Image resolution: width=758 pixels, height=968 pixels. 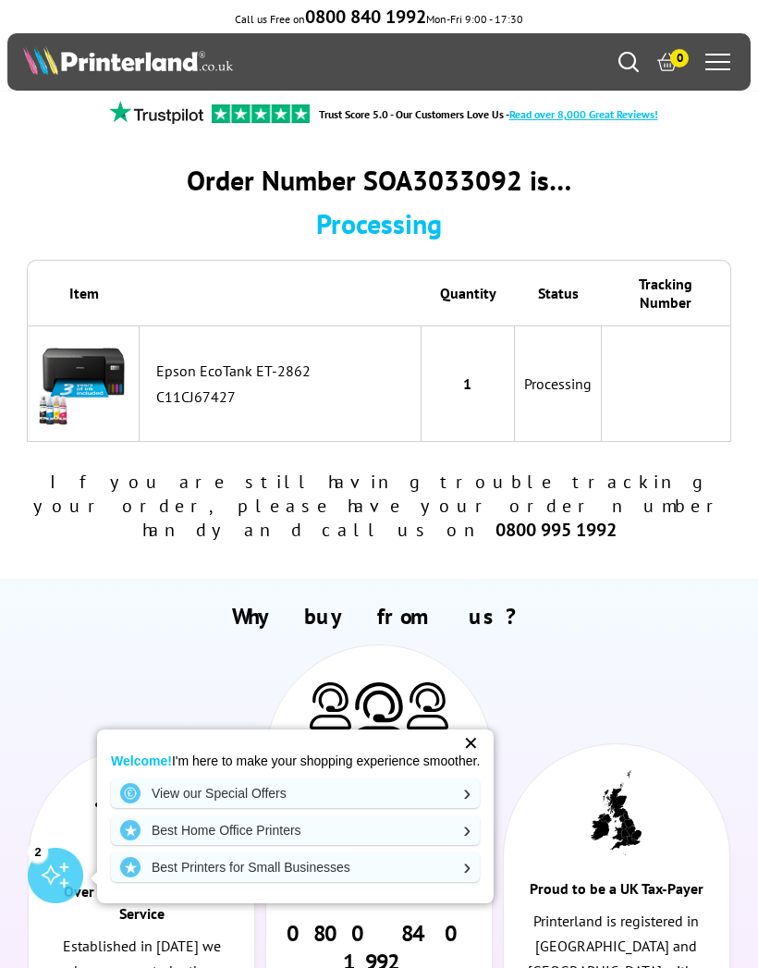 I want to click on div: Proud to be a UK Tax-Payer, so click(x=617, y=893).